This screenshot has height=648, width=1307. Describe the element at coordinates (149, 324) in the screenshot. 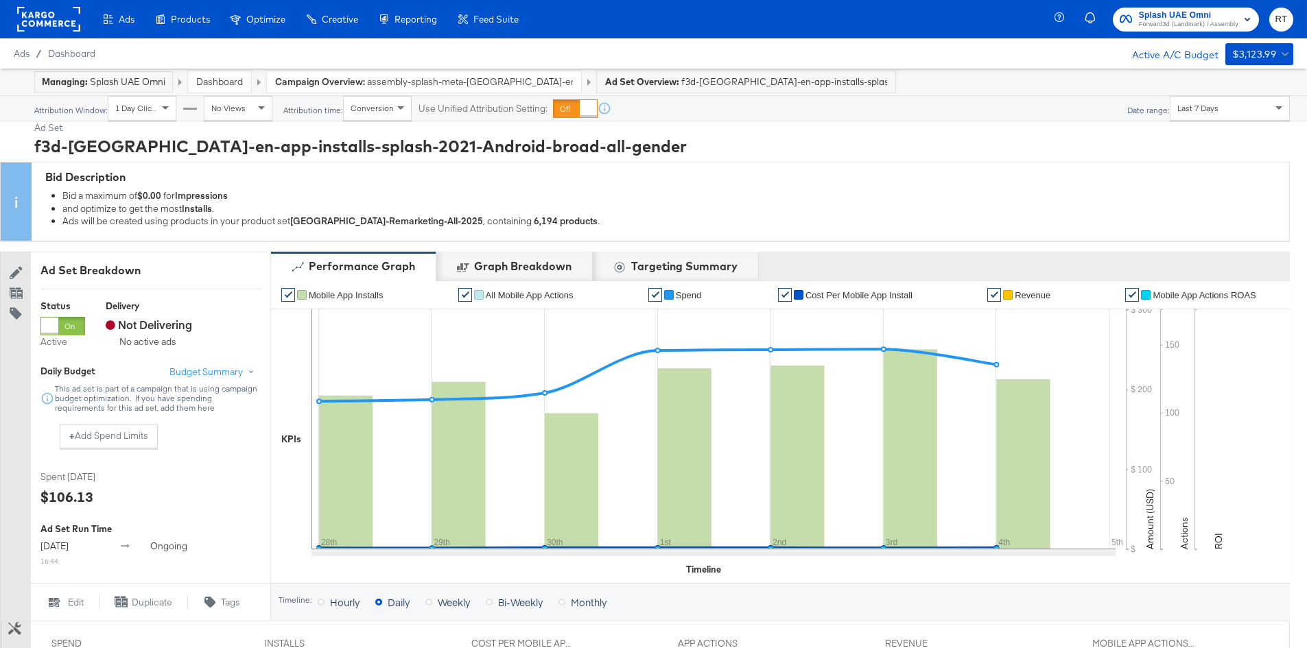

I see `span: Not Delivering` at that location.